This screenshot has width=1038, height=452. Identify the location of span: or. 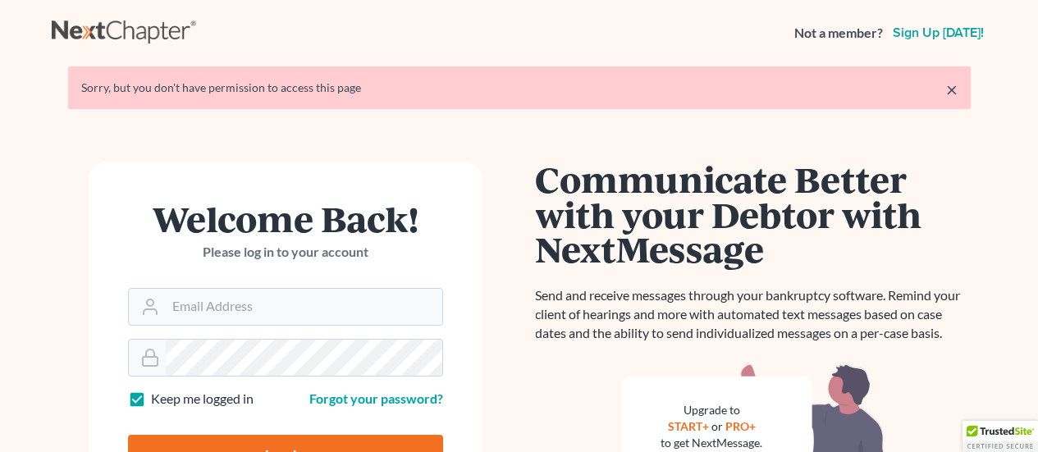
(717, 426).